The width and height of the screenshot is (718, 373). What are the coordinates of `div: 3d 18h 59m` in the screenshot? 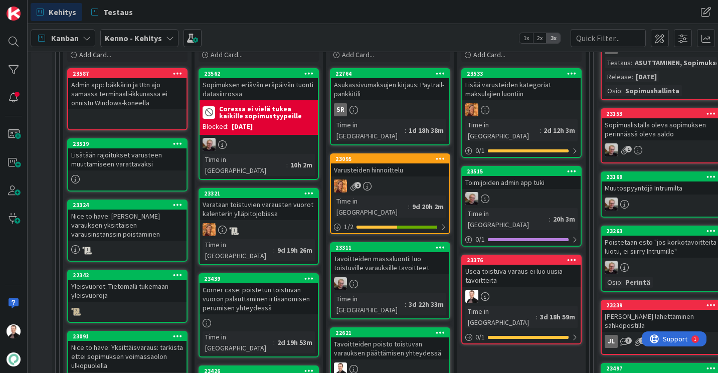 It's located at (557, 317).